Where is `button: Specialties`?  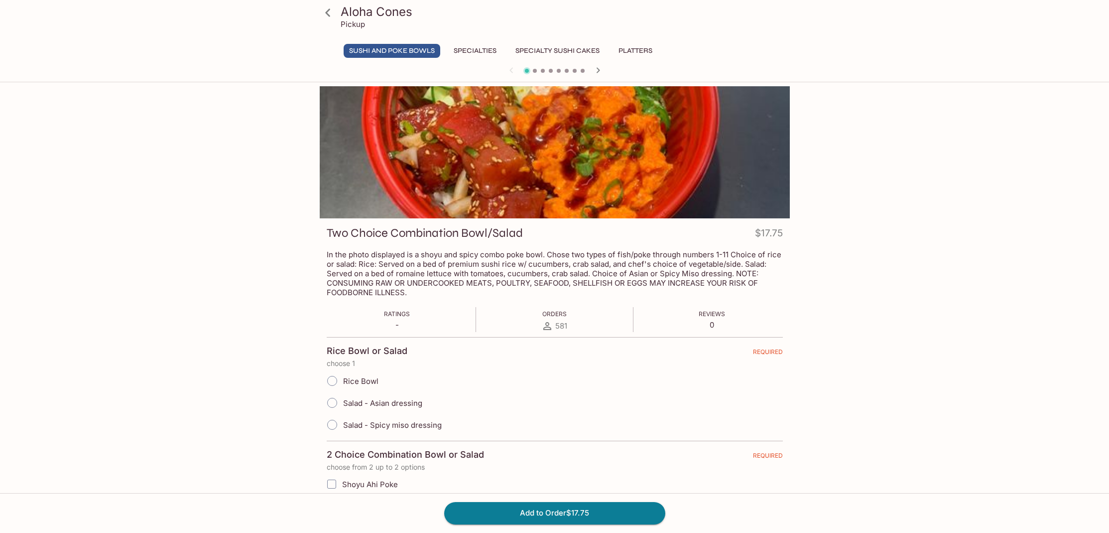 button: Specialties is located at coordinates (475, 51).